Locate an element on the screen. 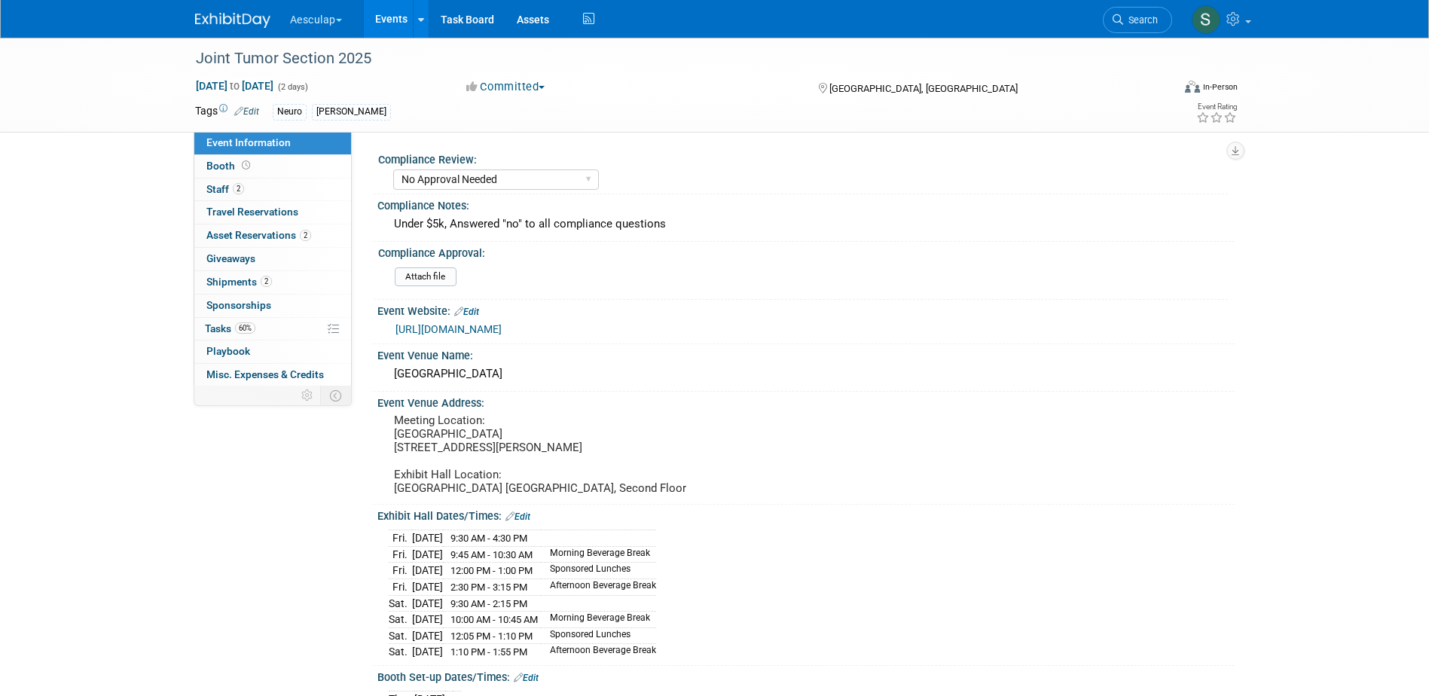  span: 1:10 PM - 1:55 PM is located at coordinates (489, 652).